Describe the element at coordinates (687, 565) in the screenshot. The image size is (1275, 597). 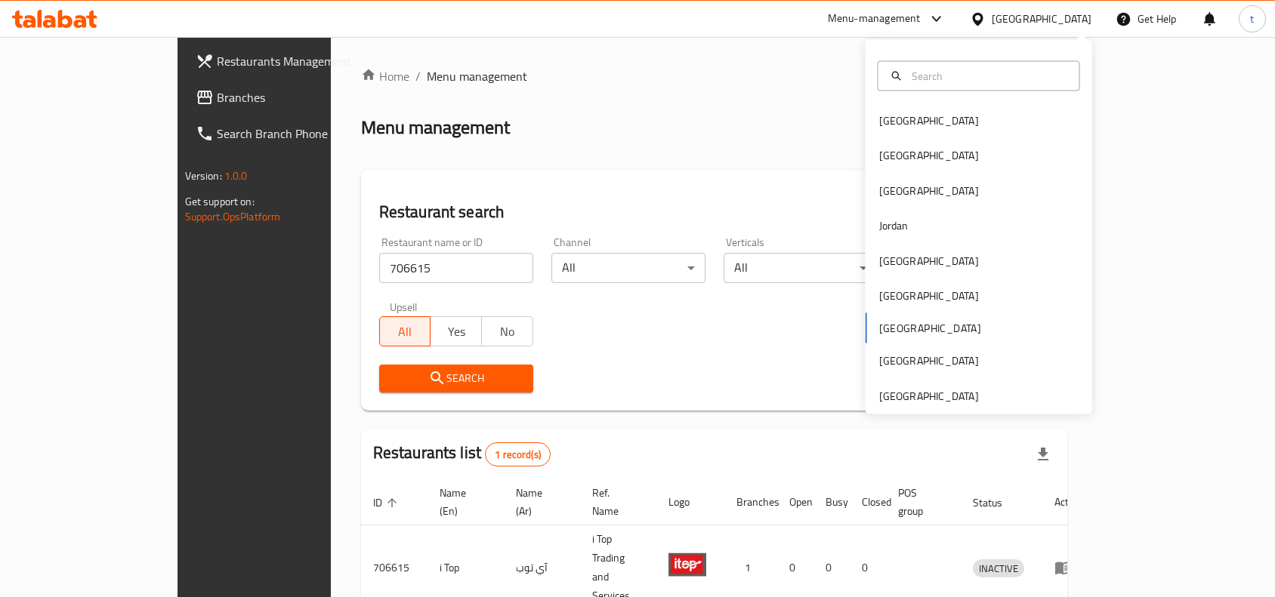
I see `img: i Top` at that location.